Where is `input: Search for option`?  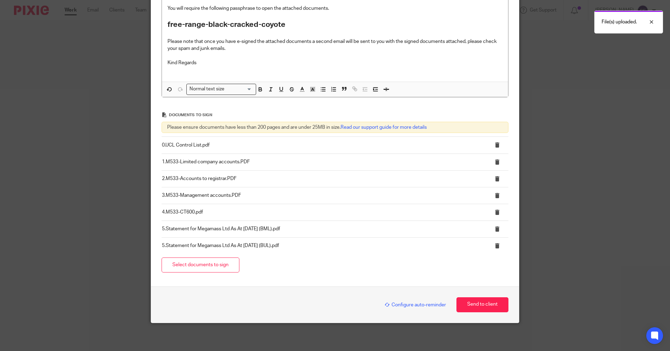 input: Search for option is located at coordinates (240, 89).